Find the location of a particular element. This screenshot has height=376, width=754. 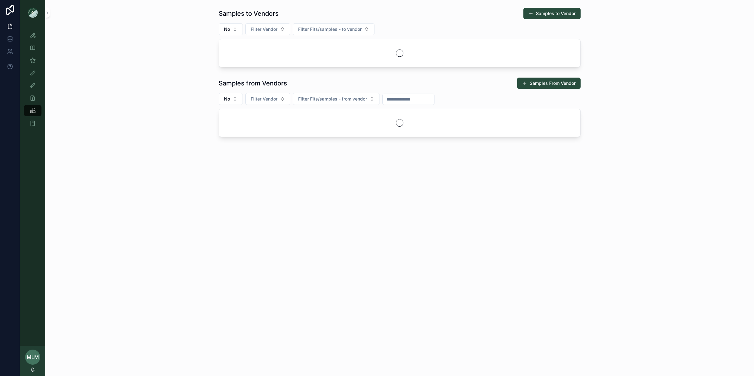

h1: Samples to Vendors is located at coordinates (248, 14).